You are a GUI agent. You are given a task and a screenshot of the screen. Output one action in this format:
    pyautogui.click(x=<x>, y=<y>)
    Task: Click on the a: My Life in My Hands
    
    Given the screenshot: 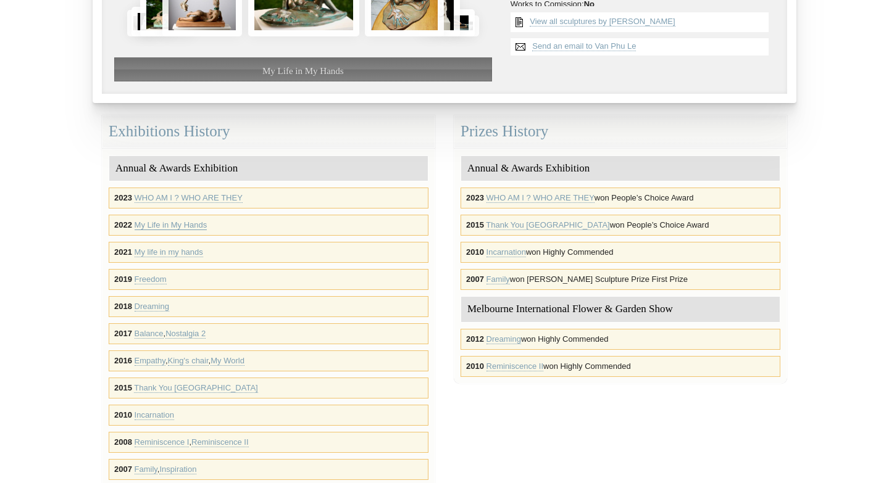 What is the action you would take?
    pyautogui.click(x=171, y=225)
    